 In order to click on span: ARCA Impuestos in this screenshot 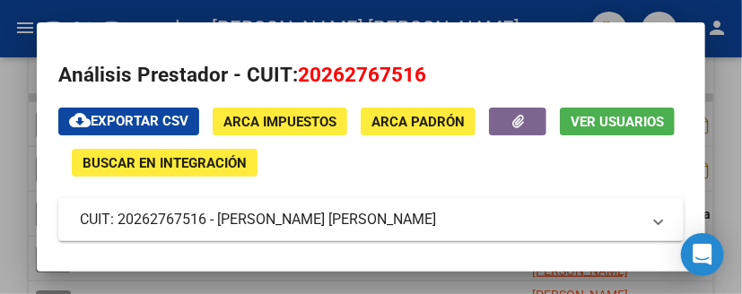, I will do `click(280, 122)`.